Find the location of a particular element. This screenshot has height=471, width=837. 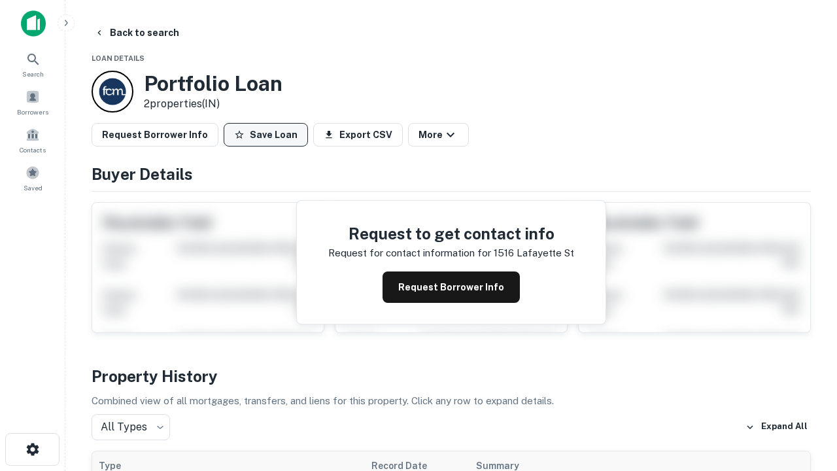

div: Chat Widget is located at coordinates (804, 356).